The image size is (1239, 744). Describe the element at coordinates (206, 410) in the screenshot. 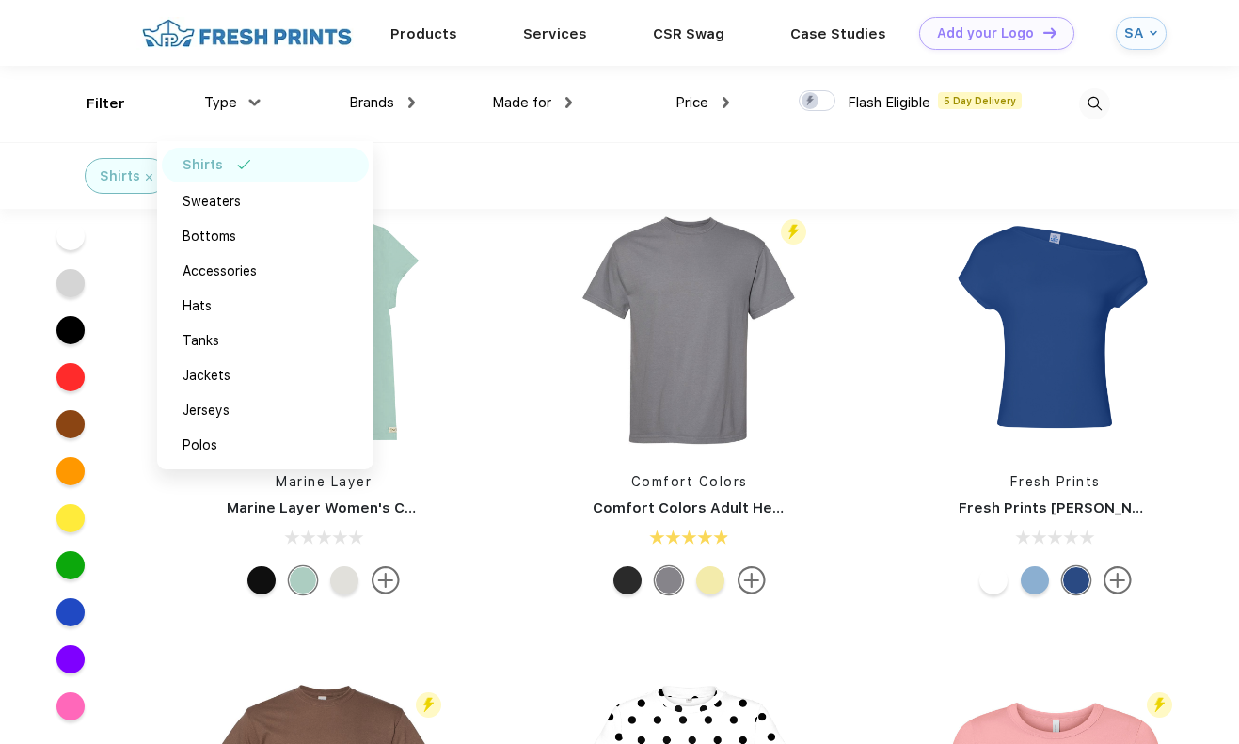

I see `div: Jerseys` at that location.